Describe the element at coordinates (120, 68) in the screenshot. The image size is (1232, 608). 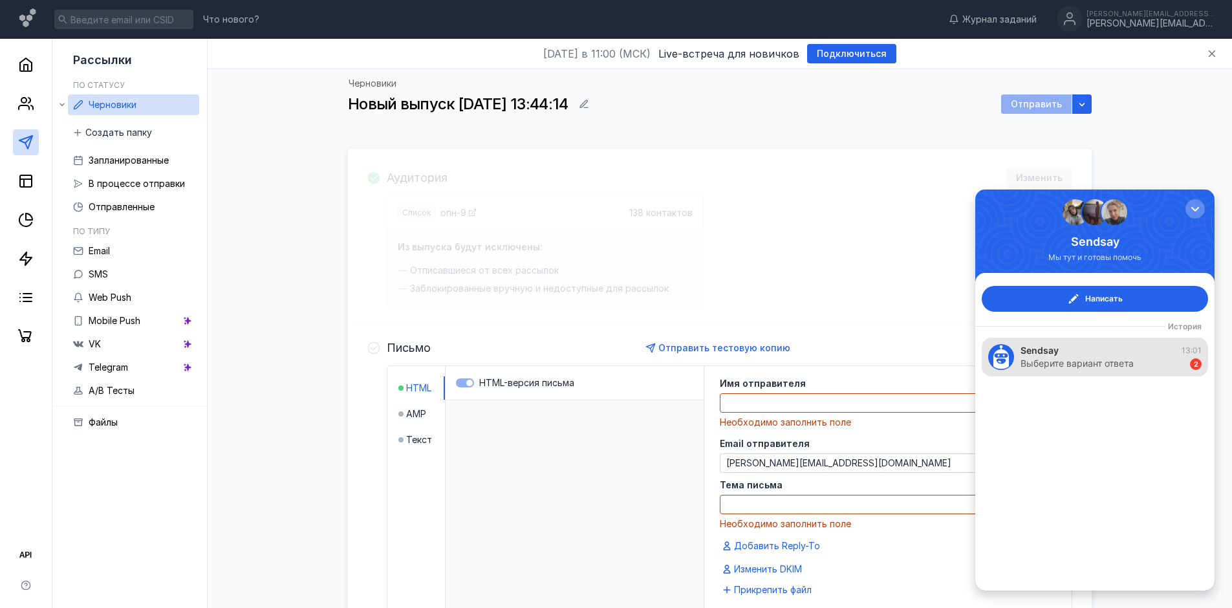
I see `div: Мы тут и готовы помочь` at that location.